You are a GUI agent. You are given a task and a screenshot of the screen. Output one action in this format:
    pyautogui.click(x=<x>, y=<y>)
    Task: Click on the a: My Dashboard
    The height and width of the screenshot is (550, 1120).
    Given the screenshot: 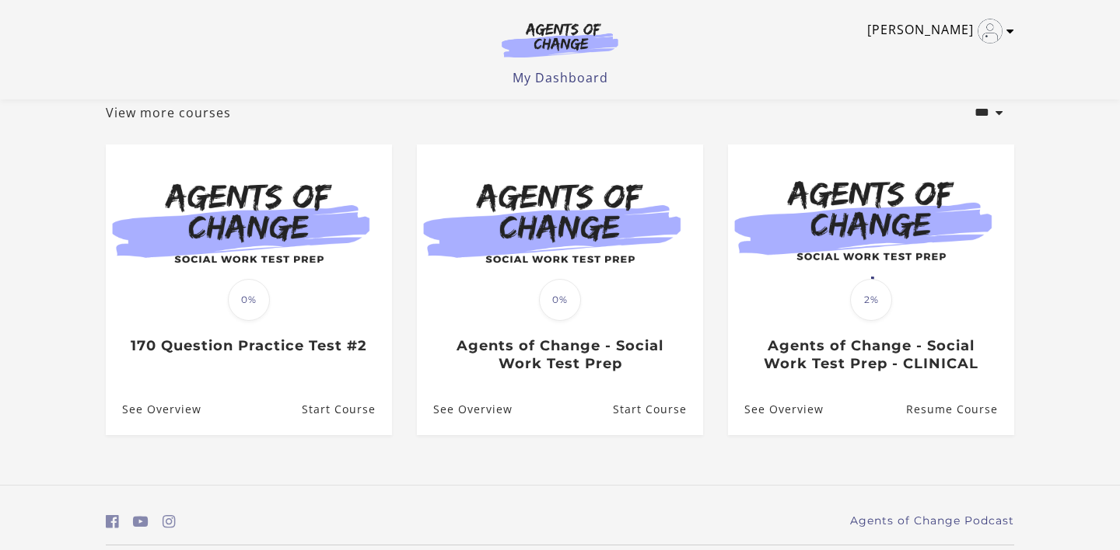 What is the action you would take?
    pyautogui.click(x=560, y=78)
    